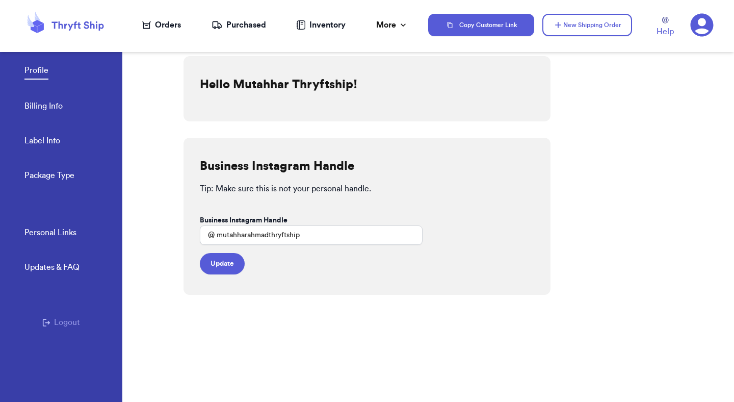 The image size is (734, 402). What do you see at coordinates (238, 25) in the screenshot?
I see `div: Purchased` at bounding box center [238, 25].